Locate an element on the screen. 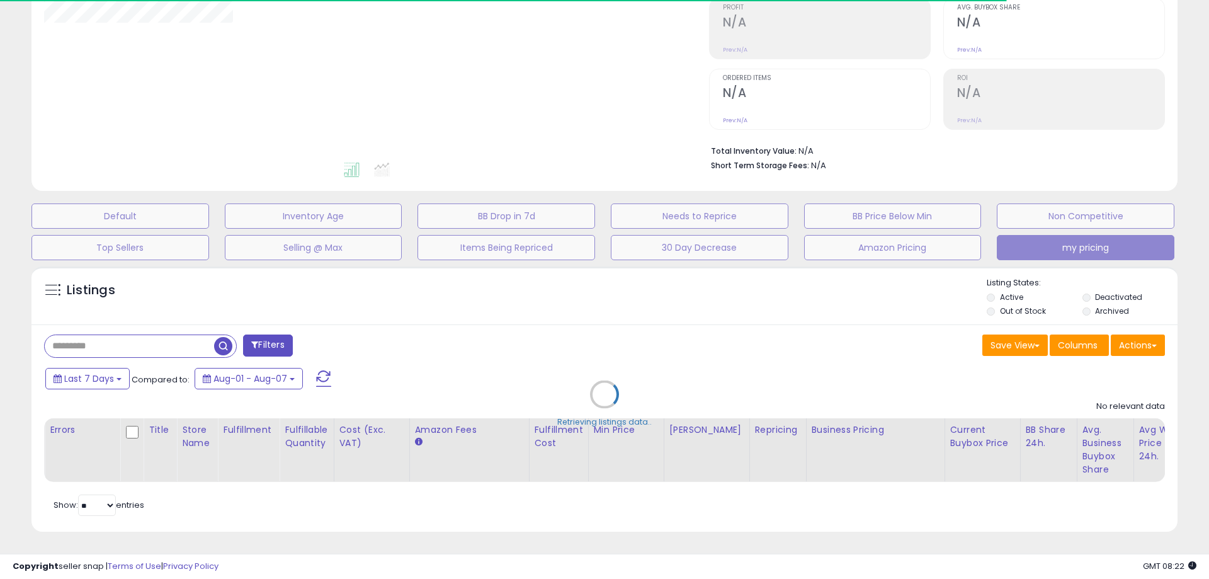  button: 30 Day Decrease is located at coordinates (699, 247).